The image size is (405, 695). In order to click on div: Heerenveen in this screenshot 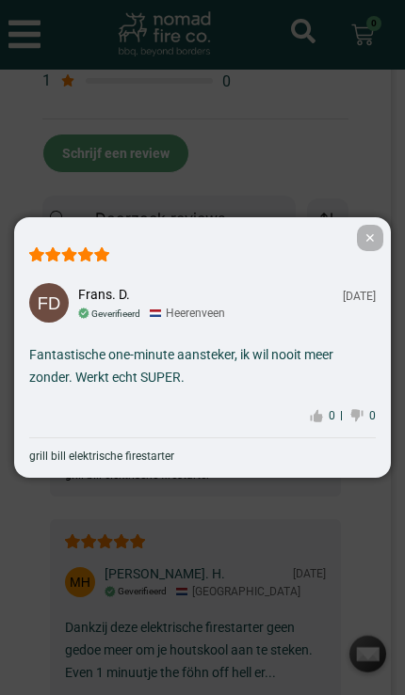, I will do `click(187, 313)`.